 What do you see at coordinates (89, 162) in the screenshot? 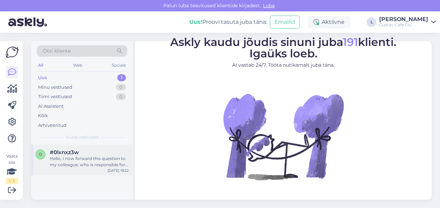
I see `div: Hello, I now forward this question to my colleague, who is responsible for this. The reply will b...` at bounding box center [89, 162].